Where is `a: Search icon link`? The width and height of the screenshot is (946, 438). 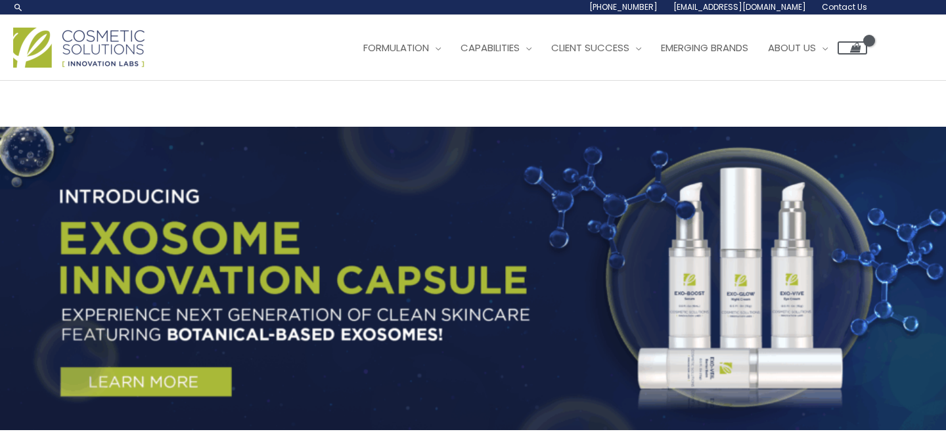 a: Search icon link is located at coordinates (18, 7).